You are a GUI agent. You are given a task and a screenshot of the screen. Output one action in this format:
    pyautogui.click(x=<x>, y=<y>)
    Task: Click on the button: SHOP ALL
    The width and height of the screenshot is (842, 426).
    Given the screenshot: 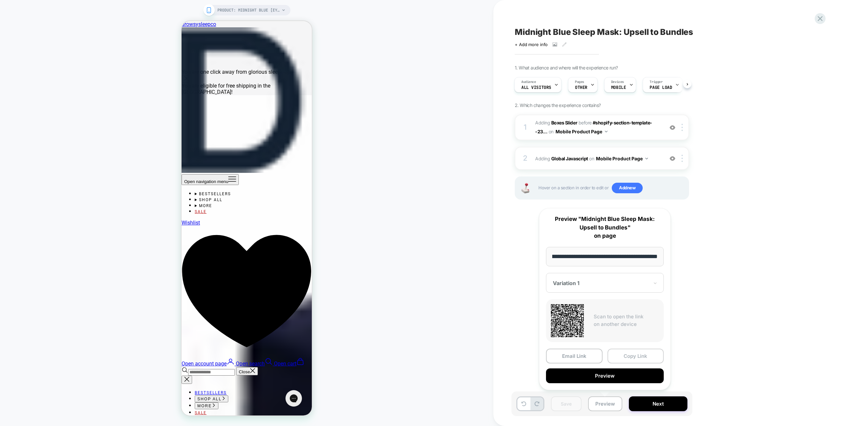 What is the action you would take?
    pyautogui.click(x=30, y=377)
    